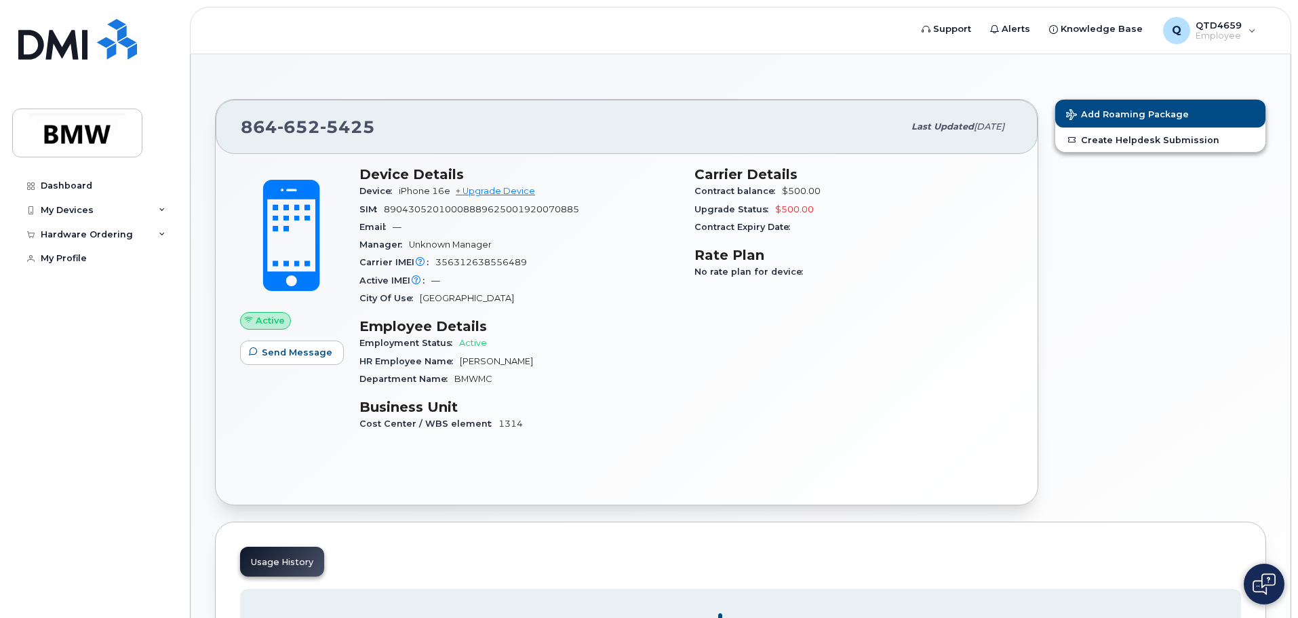  I want to click on span: City Of Use, so click(389, 298).